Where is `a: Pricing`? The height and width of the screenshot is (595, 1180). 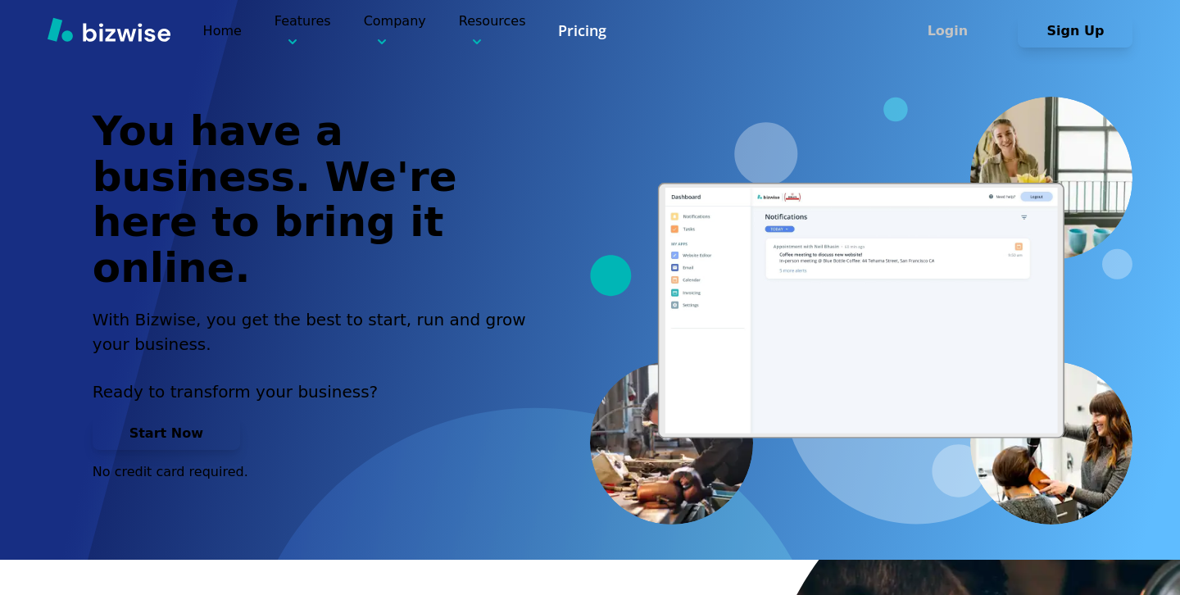 a: Pricing is located at coordinates (582, 30).